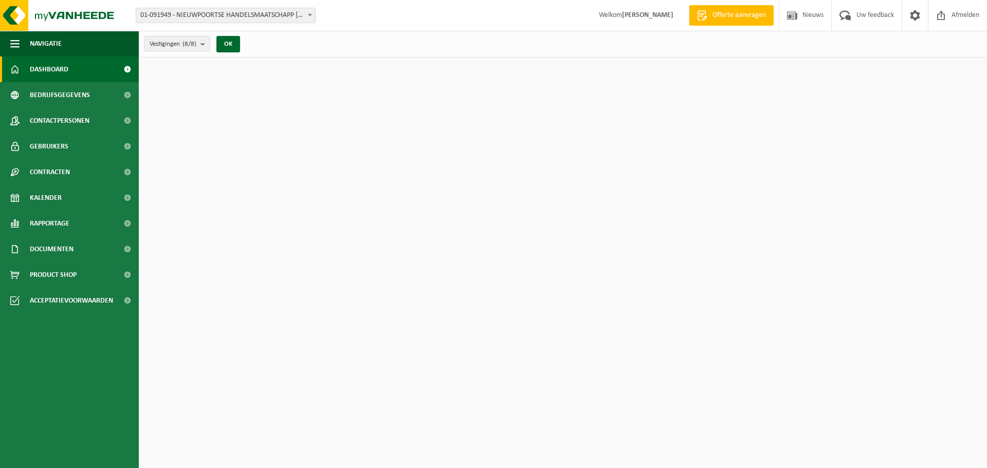  What do you see at coordinates (189, 44) in the screenshot?
I see `count: (8/8)` at bounding box center [189, 44].